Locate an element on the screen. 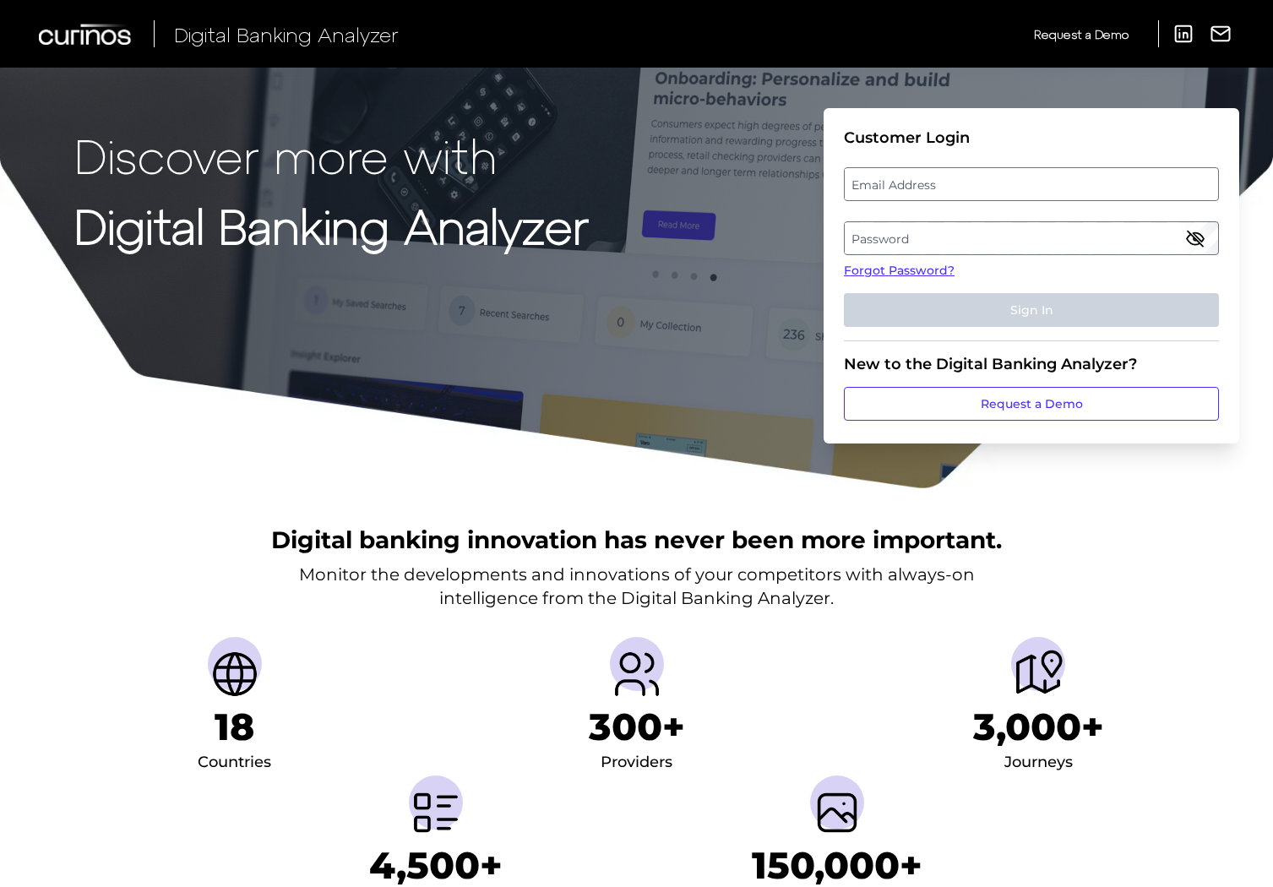  a: Forgot Password? is located at coordinates (1031, 270).